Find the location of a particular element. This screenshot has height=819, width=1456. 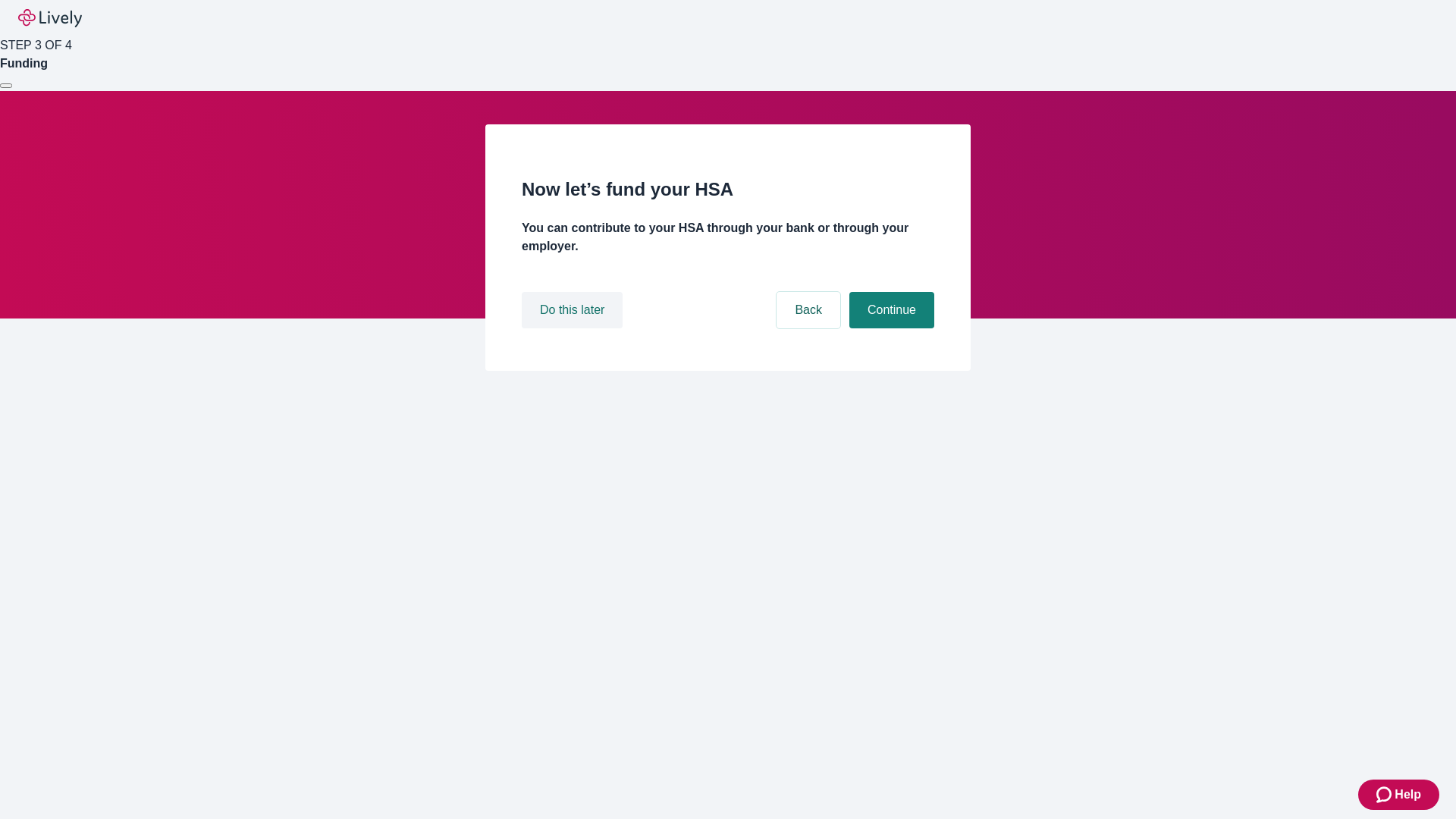

svg: Zendesk support icon is located at coordinates (1385, 795).